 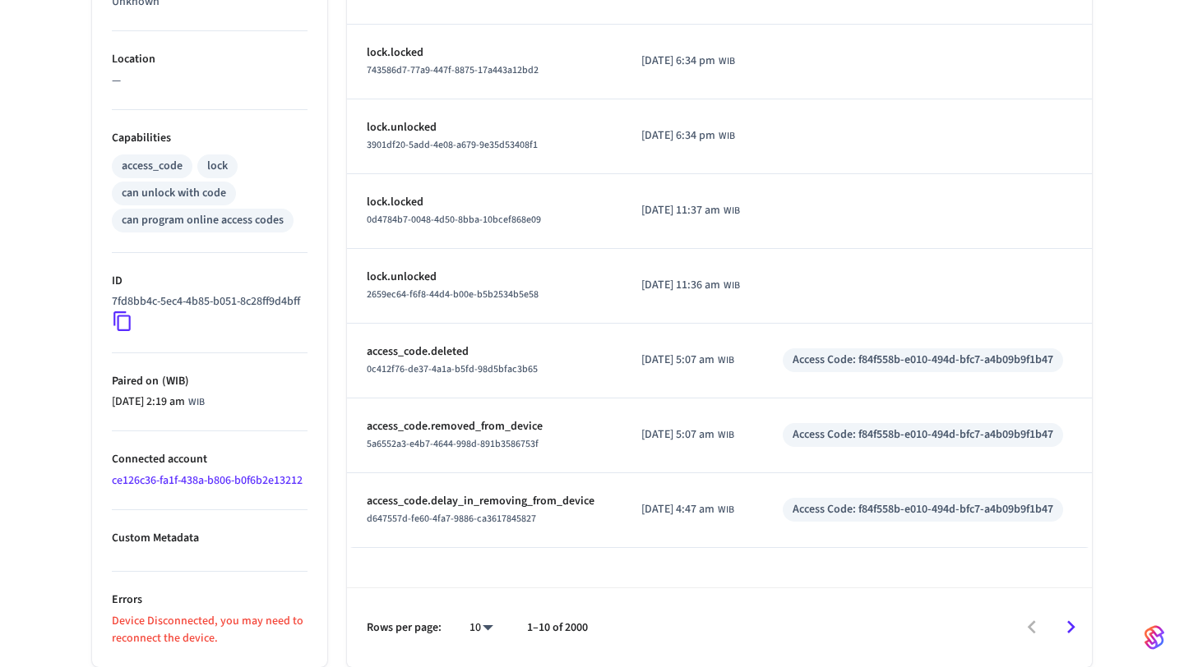 What do you see at coordinates (210, 381) in the screenshot?
I see `p: Paired on` at bounding box center [210, 381].